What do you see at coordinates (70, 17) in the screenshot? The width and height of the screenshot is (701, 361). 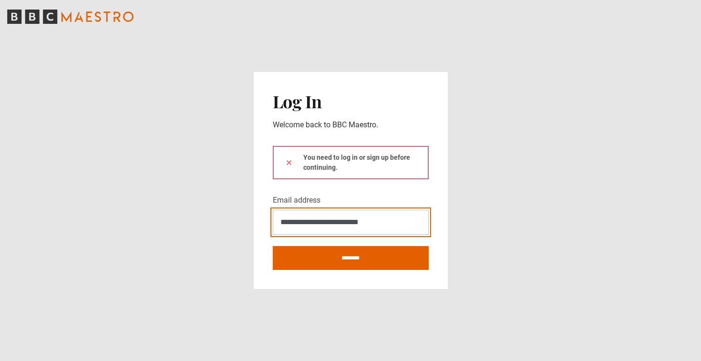 I see `a: BBC Maestro` at bounding box center [70, 17].